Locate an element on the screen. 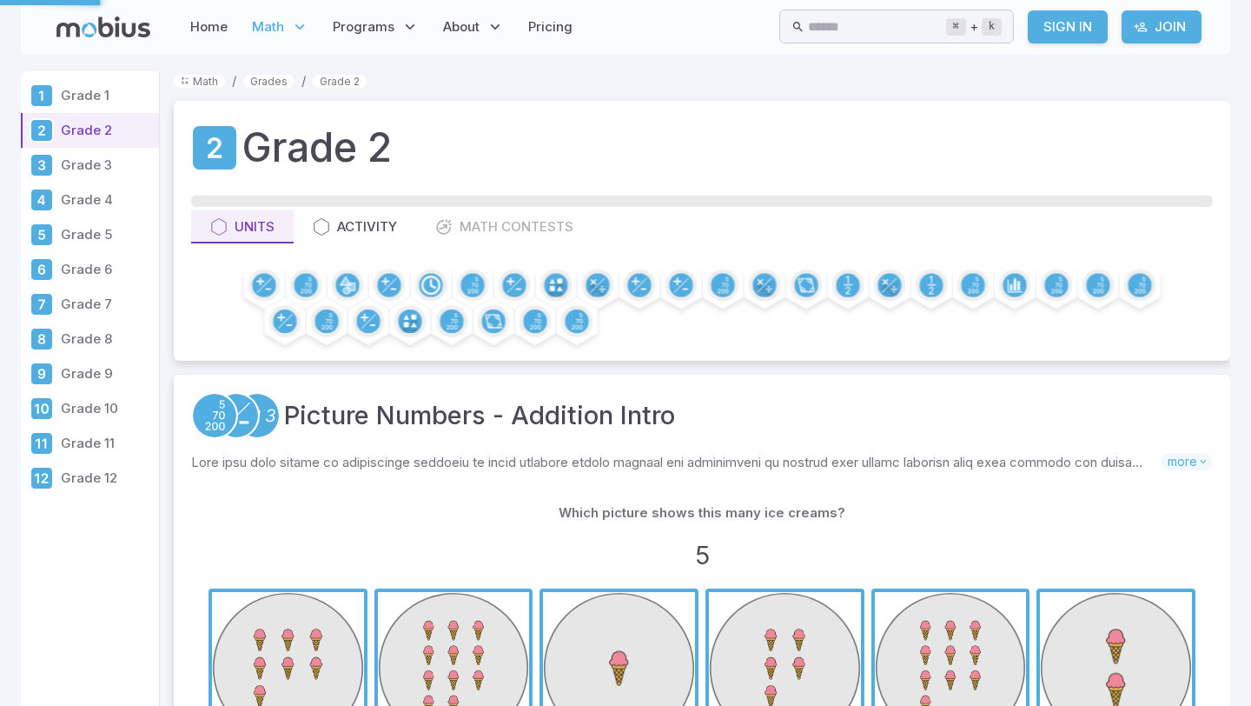 This screenshot has height=706, width=1251. a: Grade 4 is located at coordinates (89, 200).